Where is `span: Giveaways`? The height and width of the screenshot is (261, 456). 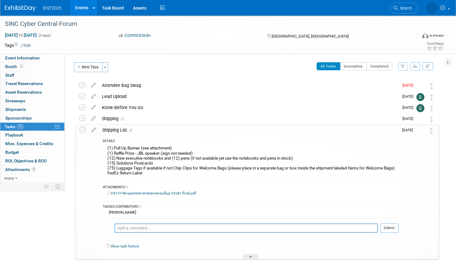 span: Giveaways is located at coordinates (15, 101).